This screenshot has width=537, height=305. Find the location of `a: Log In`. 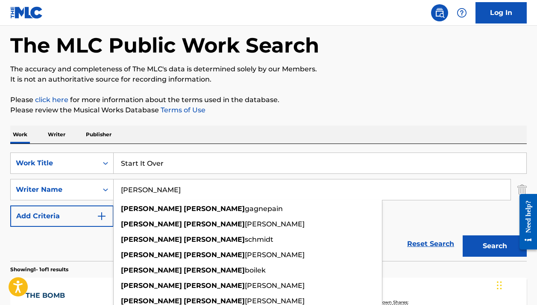

a: Log In is located at coordinates (501, 13).